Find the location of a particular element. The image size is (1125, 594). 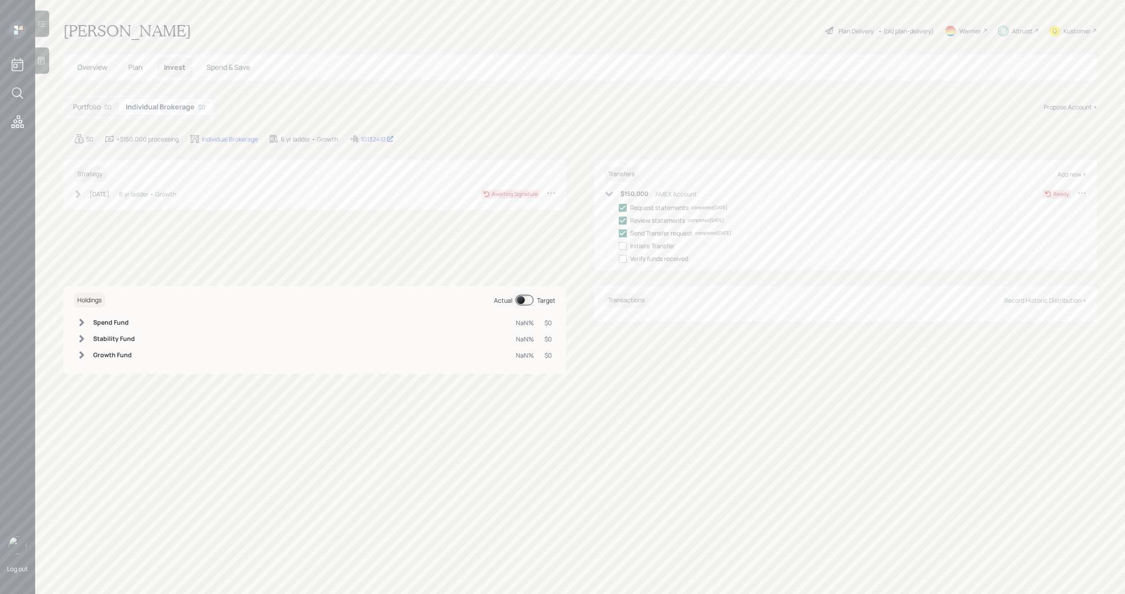

div: Log out is located at coordinates (18, 569).